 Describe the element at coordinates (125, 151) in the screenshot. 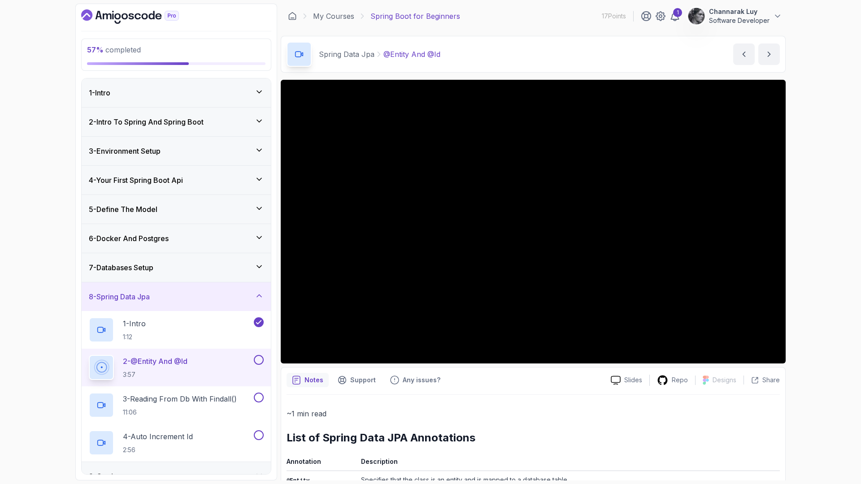

I see `h3: 3 - Environment Setup` at that location.